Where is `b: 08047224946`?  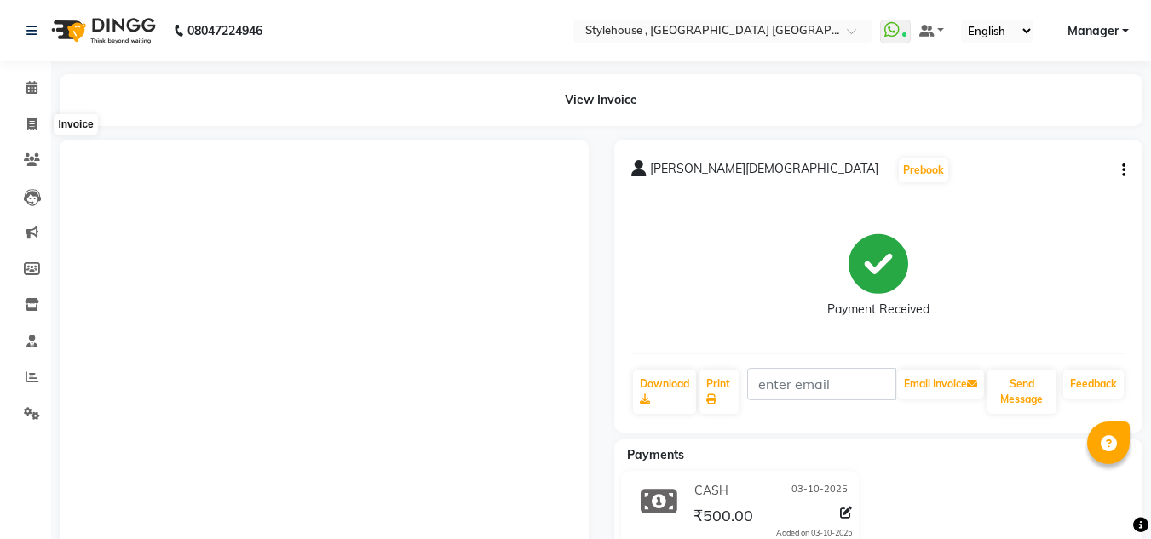 b: 08047224946 is located at coordinates (225, 31).